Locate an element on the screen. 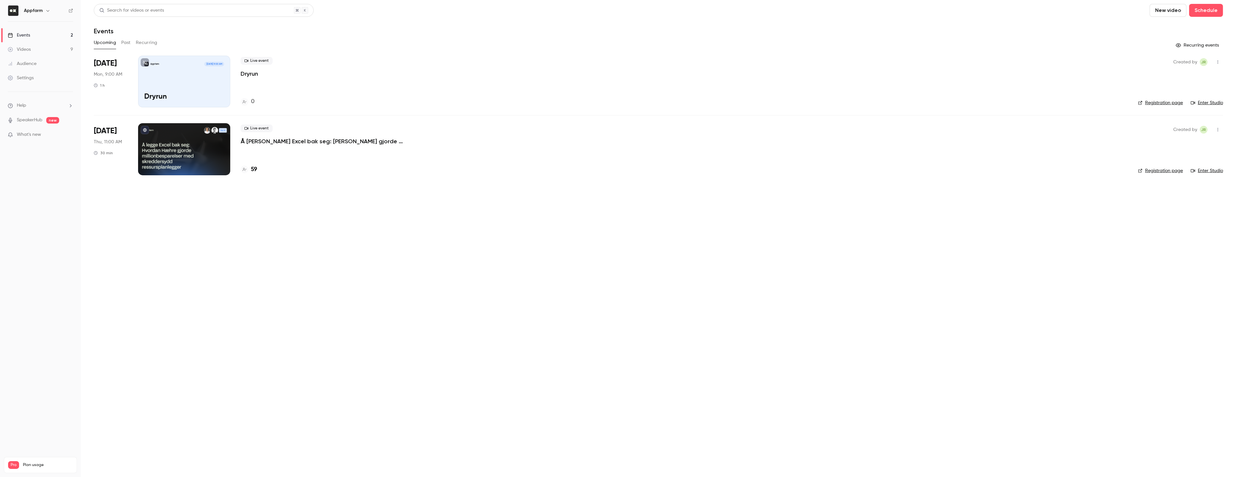 Image resolution: width=1236 pixels, height=477 pixels. h1: Events is located at coordinates (103, 31).